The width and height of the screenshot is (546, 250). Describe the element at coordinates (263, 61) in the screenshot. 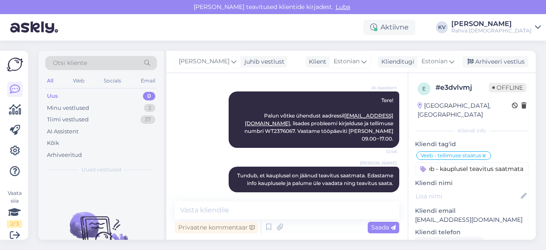

I see `div: juhib vestlust` at that location.